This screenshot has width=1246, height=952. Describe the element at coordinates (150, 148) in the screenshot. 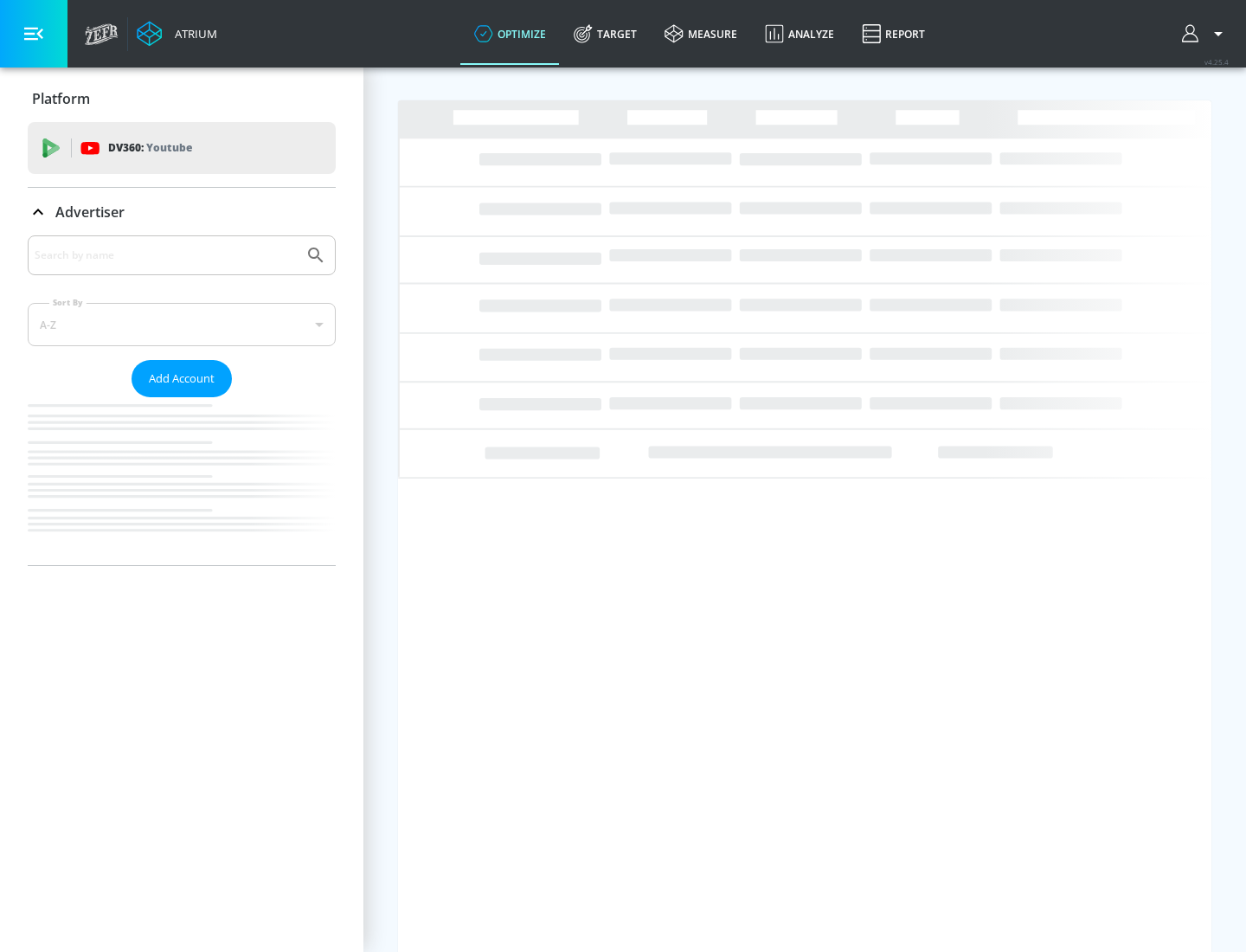

I see `p: DV360:` at that location.